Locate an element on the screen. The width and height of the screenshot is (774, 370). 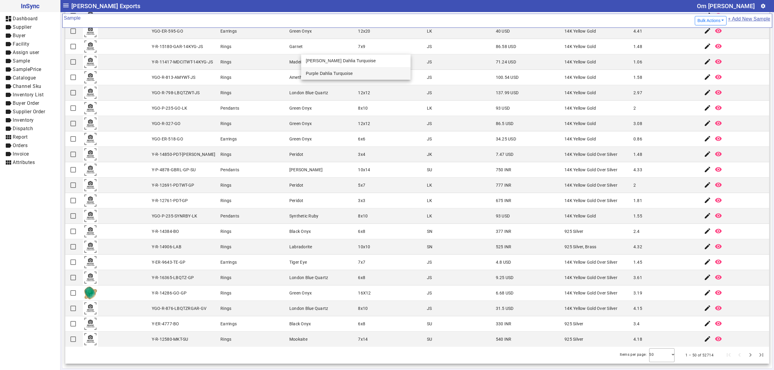
img: ab143bdc-379a-482f-b415-89d473062779 is located at coordinates (90, 293).